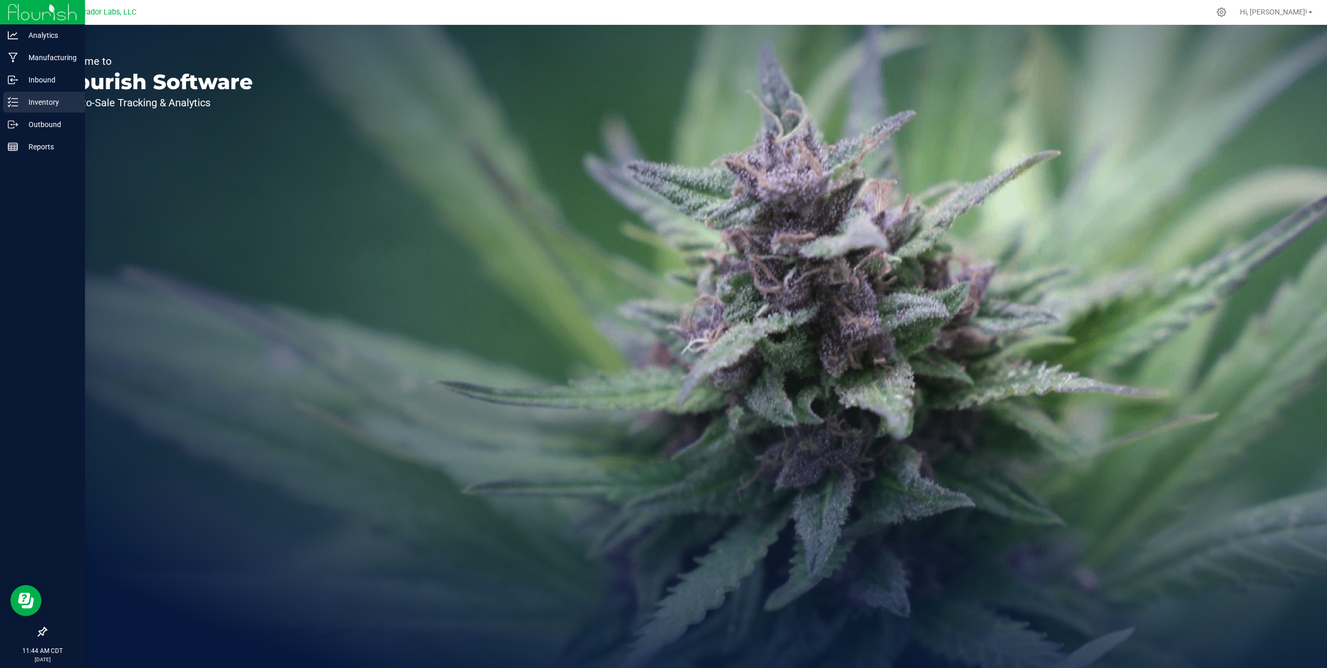 The height and width of the screenshot is (668, 1327). What do you see at coordinates (13, 80) in the screenshot?
I see `inline-svg: Inbound` at bounding box center [13, 80].